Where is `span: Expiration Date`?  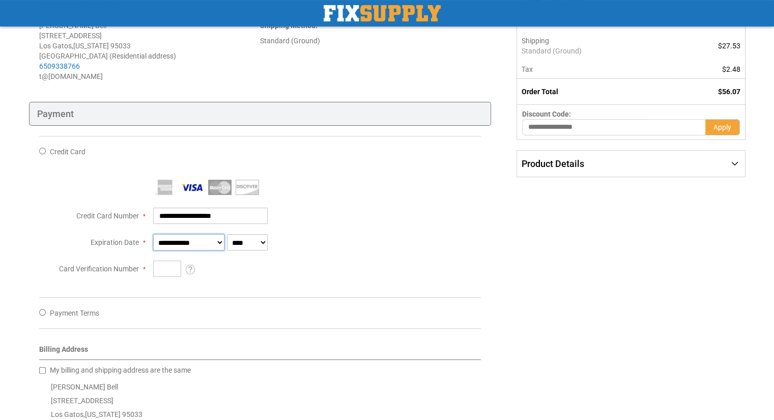 span: Expiration Date is located at coordinates (114, 242).